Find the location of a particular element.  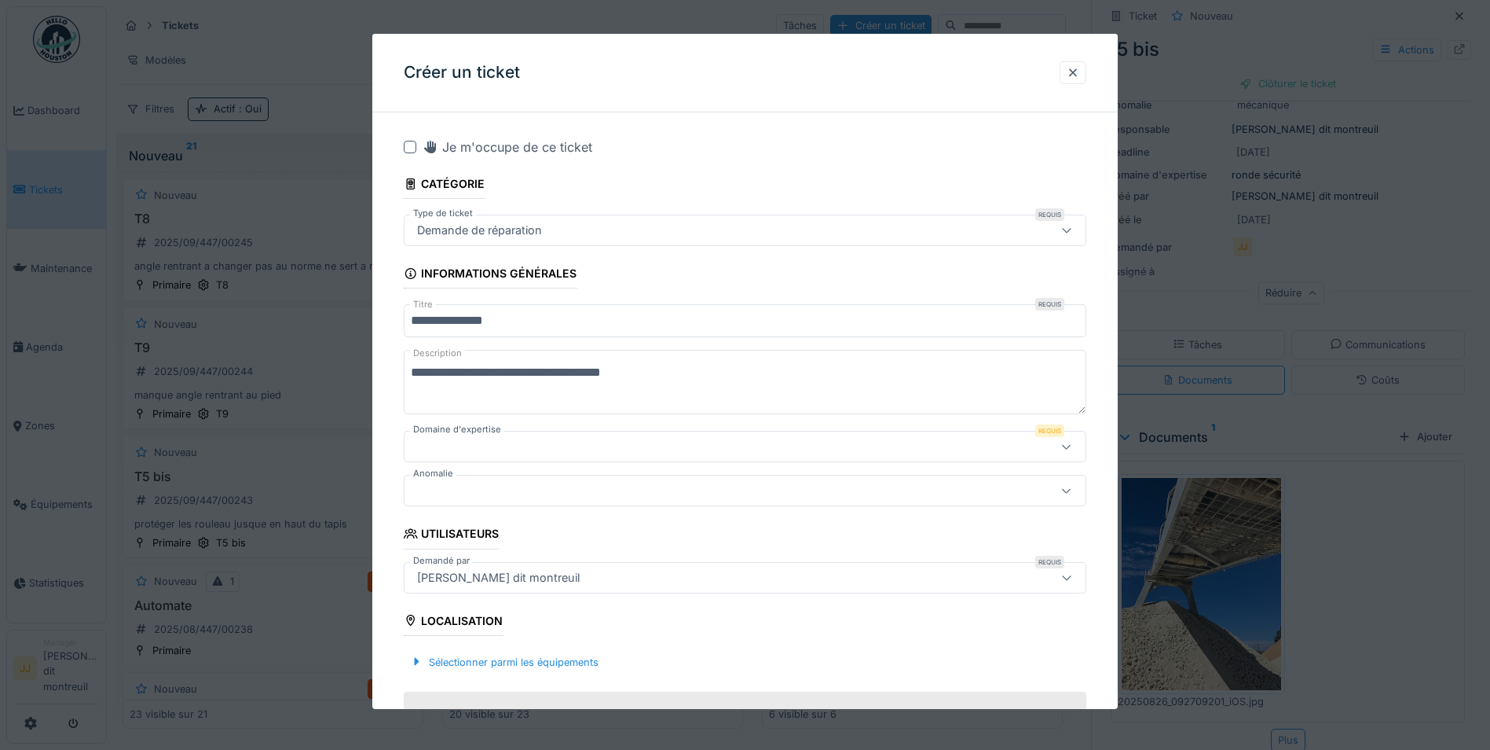

div: Demande de réparation is located at coordinates (479, 230).